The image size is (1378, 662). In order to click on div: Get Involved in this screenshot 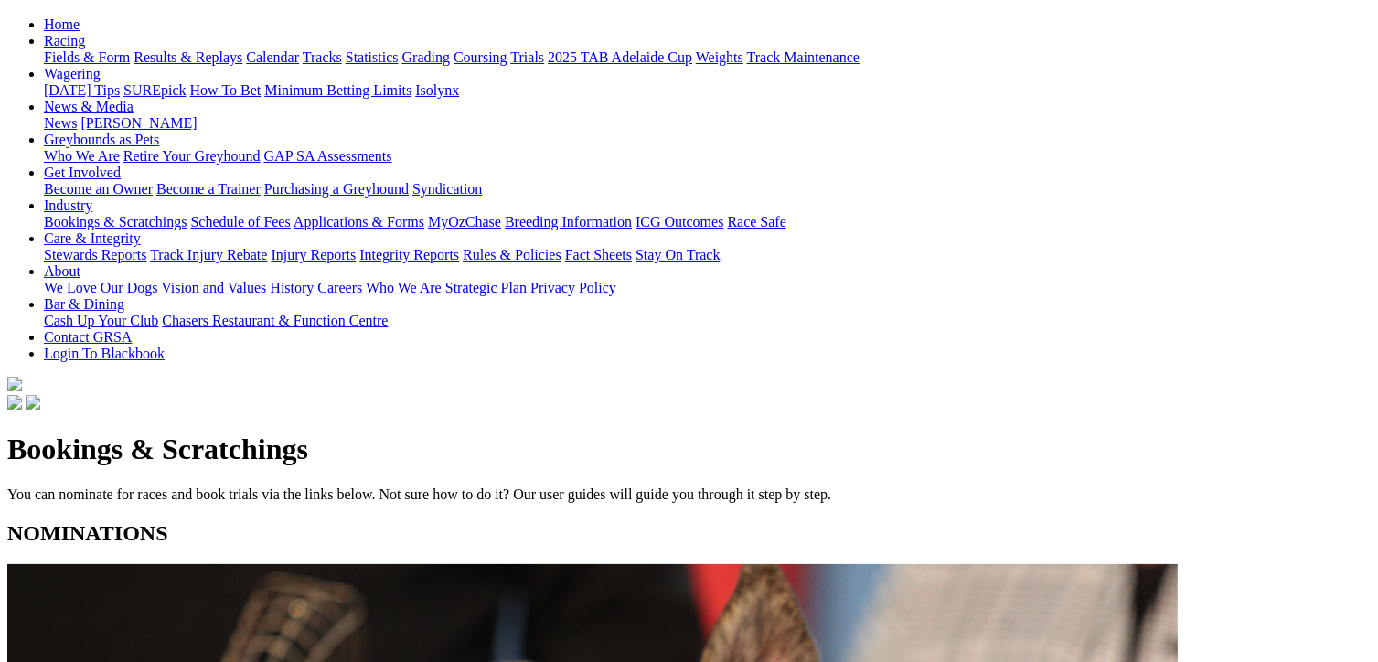, I will do `click(707, 189)`.